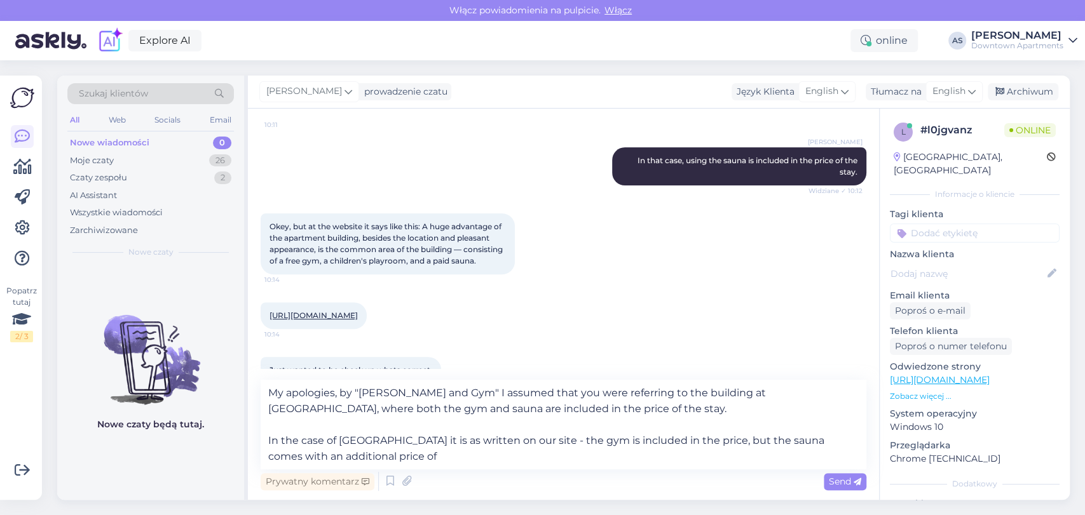 This screenshot has height=515, width=1085. What do you see at coordinates (151, 252) in the screenshot?
I see `span: Nowe czaty` at bounding box center [151, 252].